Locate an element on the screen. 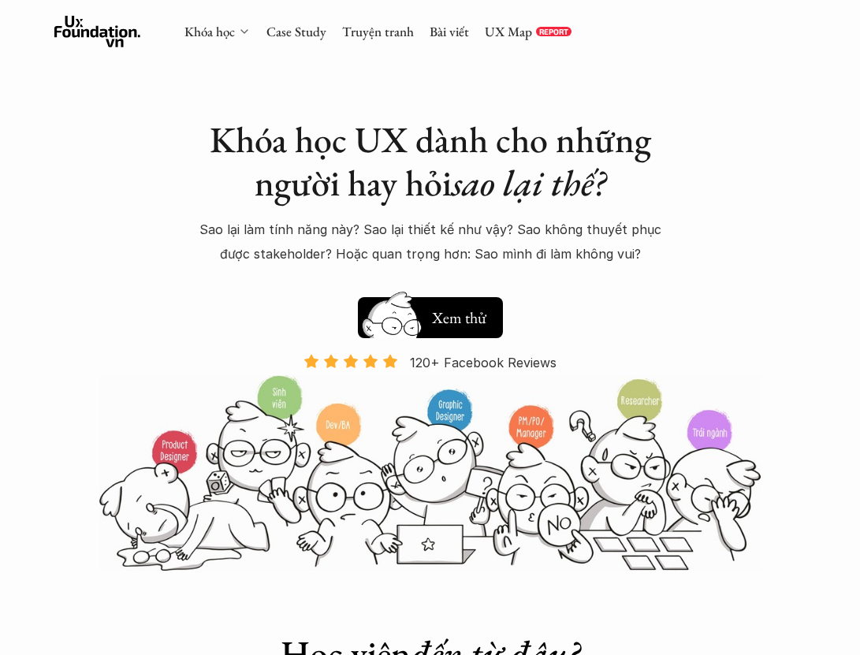 The width and height of the screenshot is (860, 655). p: 120+ Facebook Reviews is located at coordinates (483, 363).